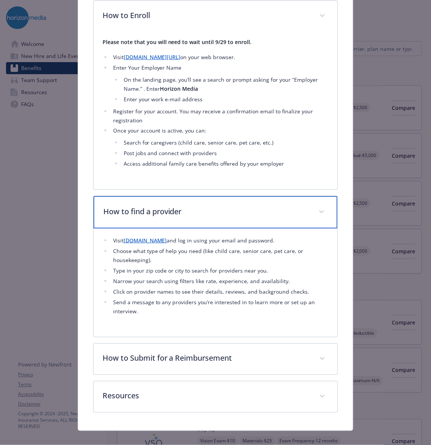 Image resolution: width=431 pixels, height=445 pixels. What do you see at coordinates (220, 307) in the screenshot?
I see `li: Send a message to any providers you’re interested in to learn more or set up an interview.` at bounding box center [220, 307].